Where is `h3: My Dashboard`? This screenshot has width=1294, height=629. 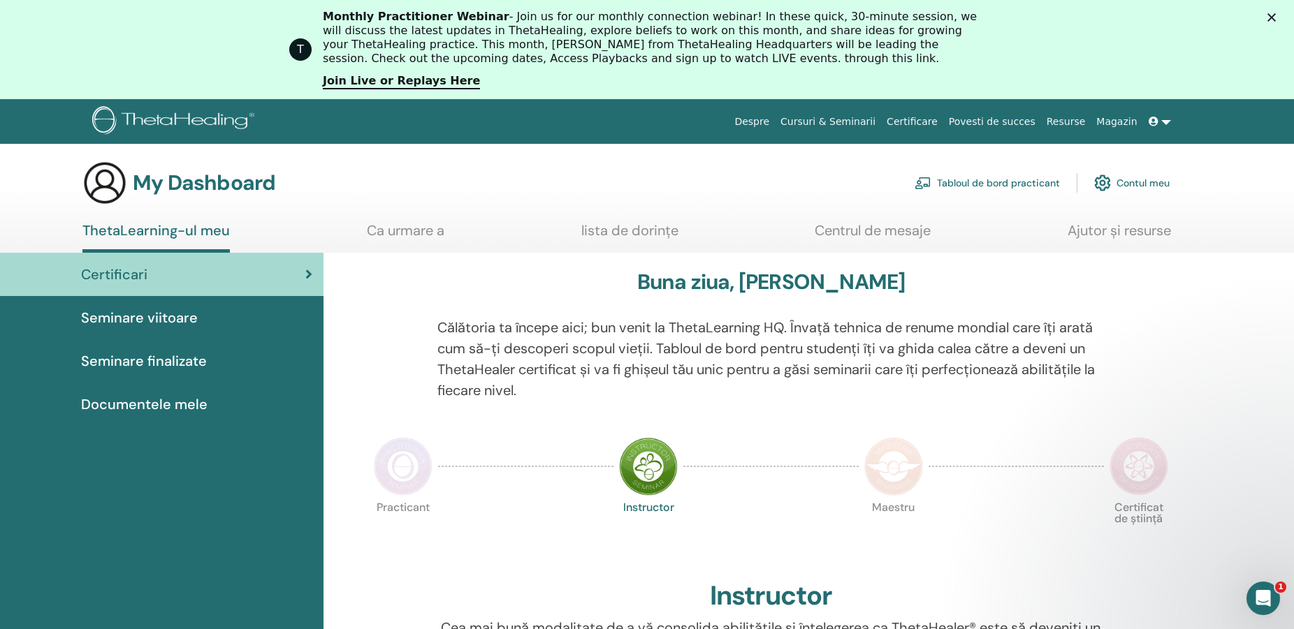
h3: My Dashboard is located at coordinates (204, 183).